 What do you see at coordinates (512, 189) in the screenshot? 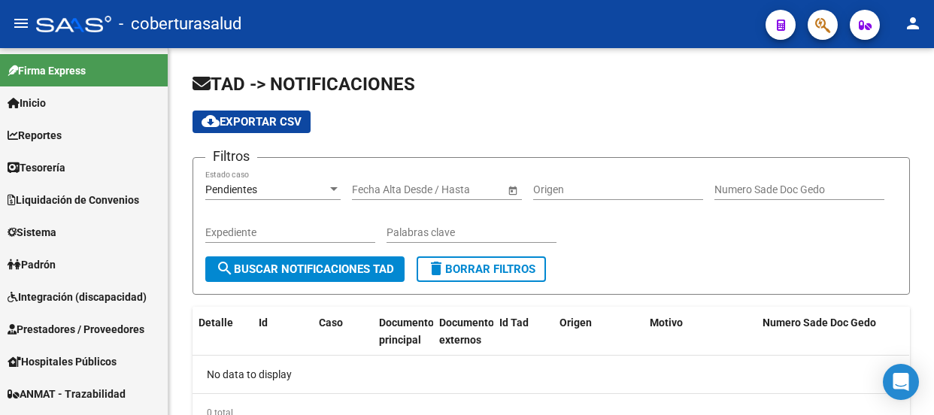
I see `button: Open calendar` at bounding box center [512, 189].